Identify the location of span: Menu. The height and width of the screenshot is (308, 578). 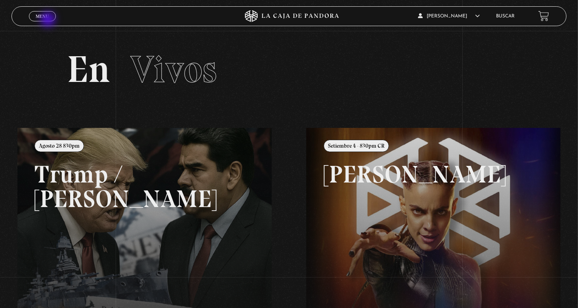
(42, 16).